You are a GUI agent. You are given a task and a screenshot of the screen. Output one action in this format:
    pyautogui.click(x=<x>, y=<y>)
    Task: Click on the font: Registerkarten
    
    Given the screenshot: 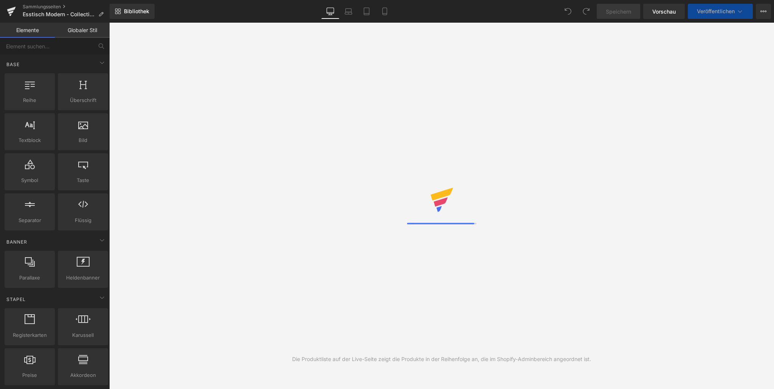 What is the action you would take?
    pyautogui.click(x=30, y=335)
    